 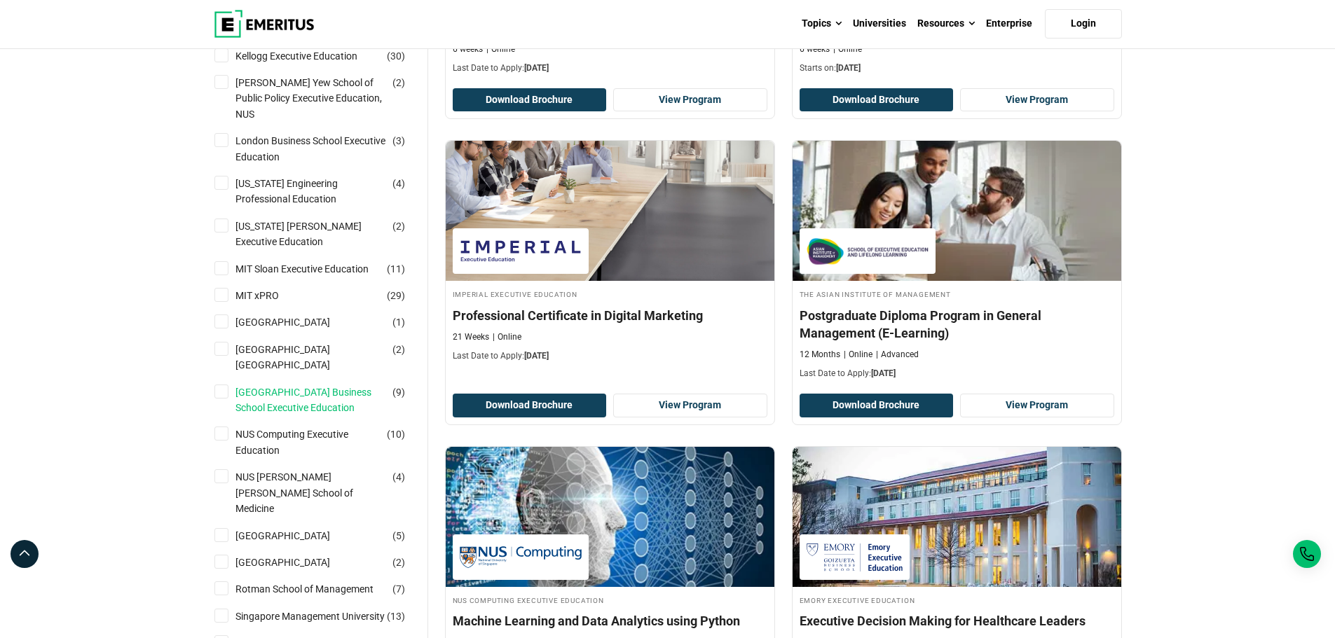 What do you see at coordinates (820, 355) in the screenshot?
I see `p: 12 Months` at bounding box center [820, 355].